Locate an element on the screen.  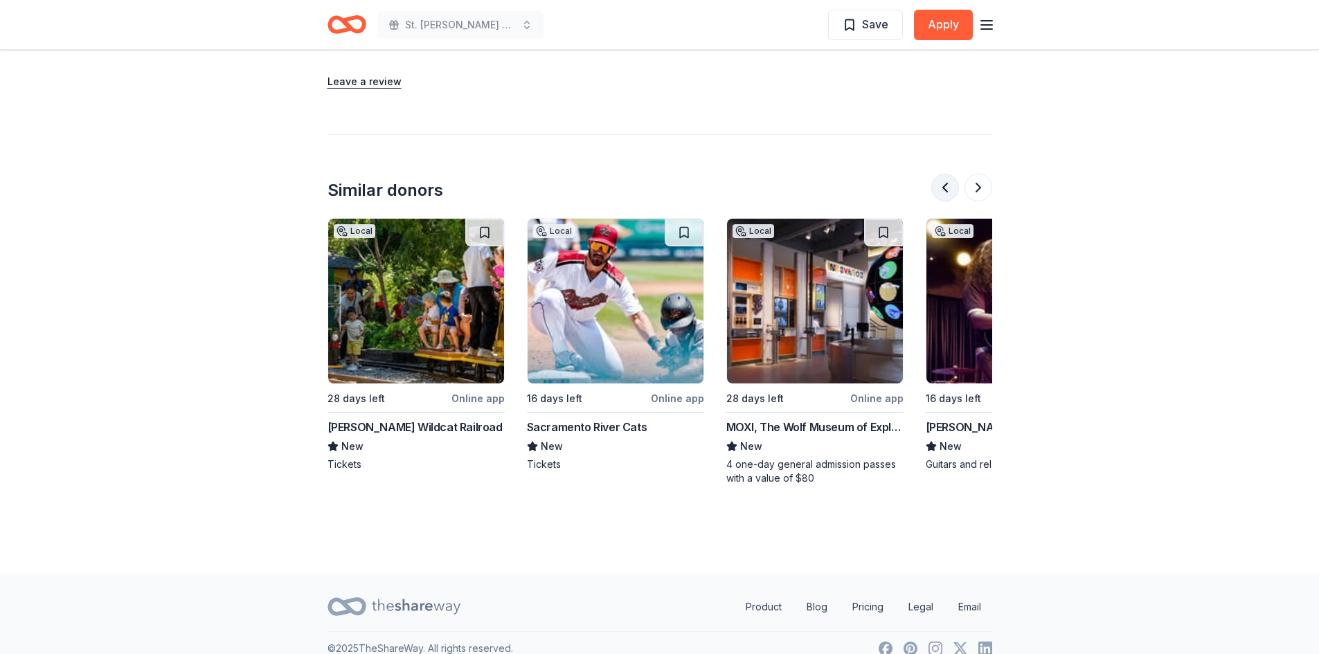
img: Image for Taylor Guitars is located at coordinates (1014, 301).